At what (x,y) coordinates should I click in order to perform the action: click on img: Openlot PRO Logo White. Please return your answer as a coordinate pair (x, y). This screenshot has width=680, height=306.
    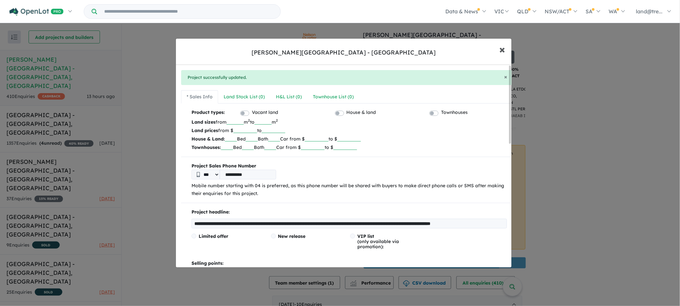
    Looking at the image, I should click on (36, 12).